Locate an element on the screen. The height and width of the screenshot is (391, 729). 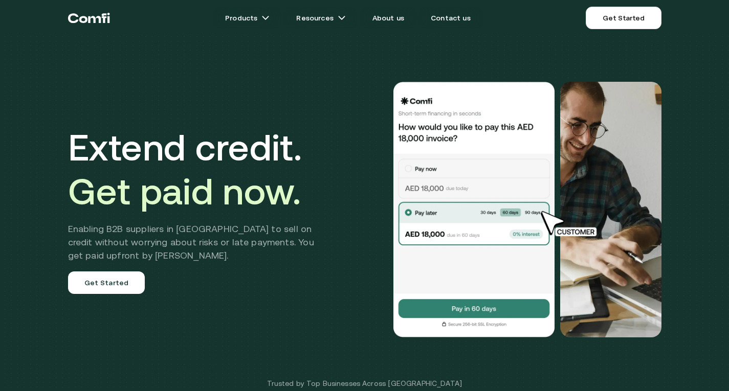
a: Resourcesarrow icons is located at coordinates (321, 18).